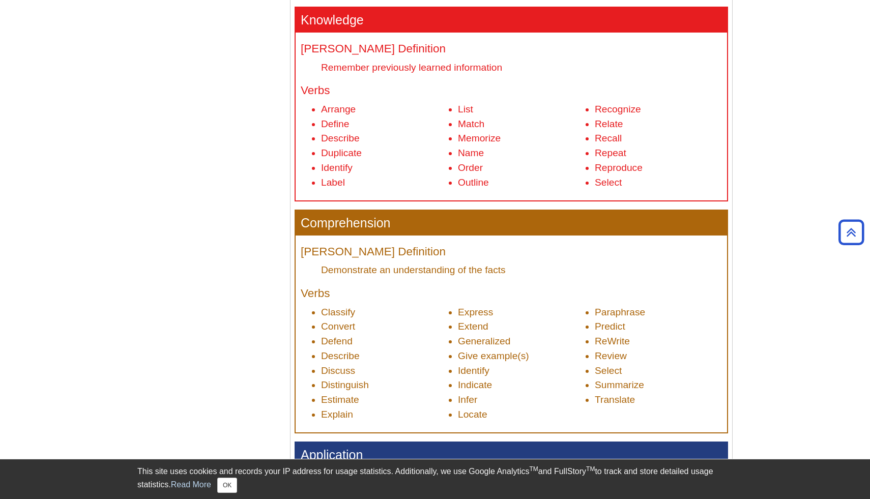 This screenshot has height=499, width=870. What do you see at coordinates (385, 327) in the screenshot?
I see `li: Convert` at bounding box center [385, 327].